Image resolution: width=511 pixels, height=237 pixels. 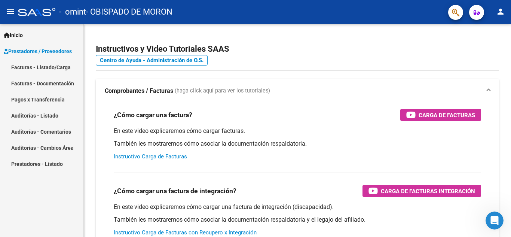 What do you see at coordinates (152, 60) in the screenshot?
I see `a: Centro de Ayuda - Administración de O.S.` at bounding box center [152, 60].